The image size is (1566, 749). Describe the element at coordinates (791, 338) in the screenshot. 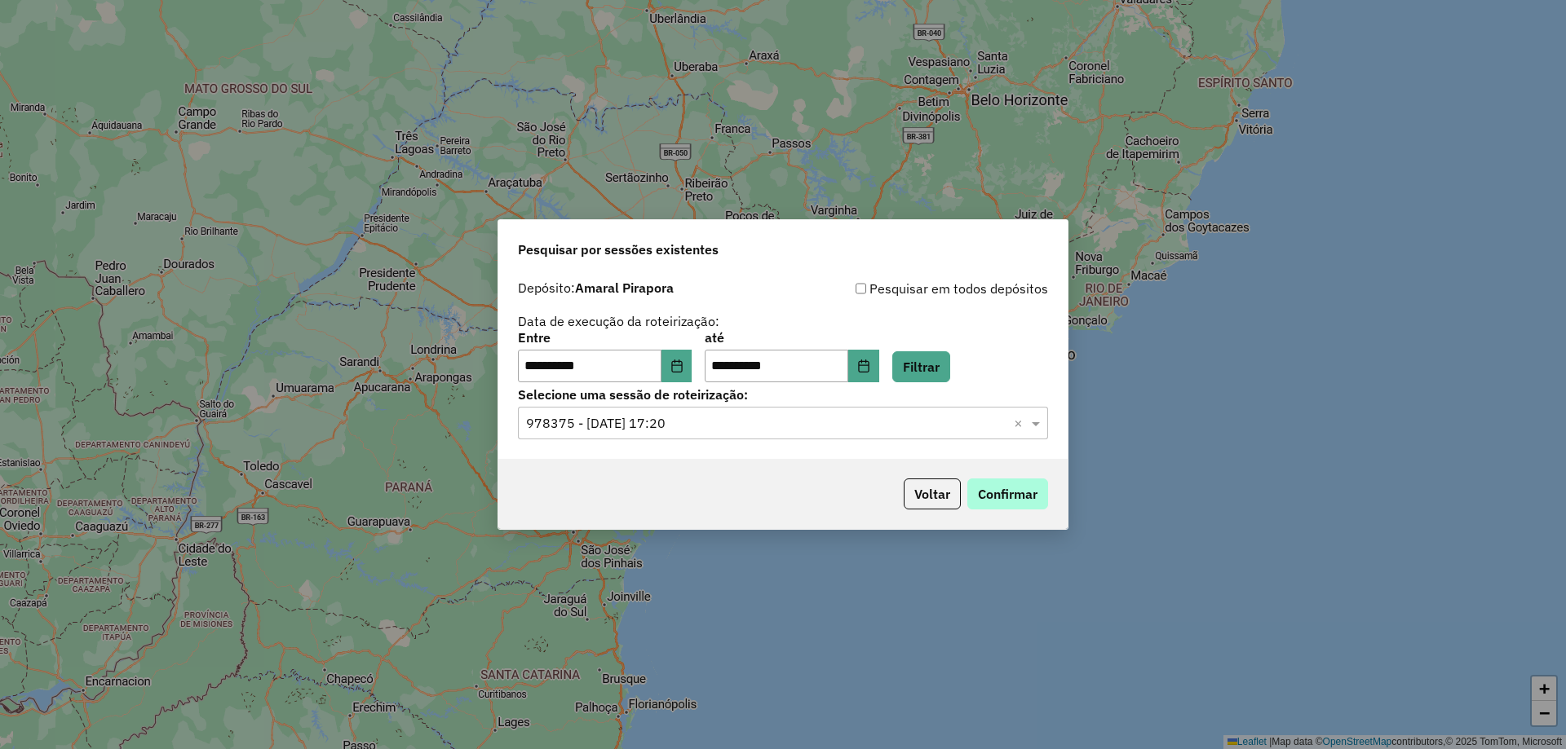

I see `label: até` at that location.